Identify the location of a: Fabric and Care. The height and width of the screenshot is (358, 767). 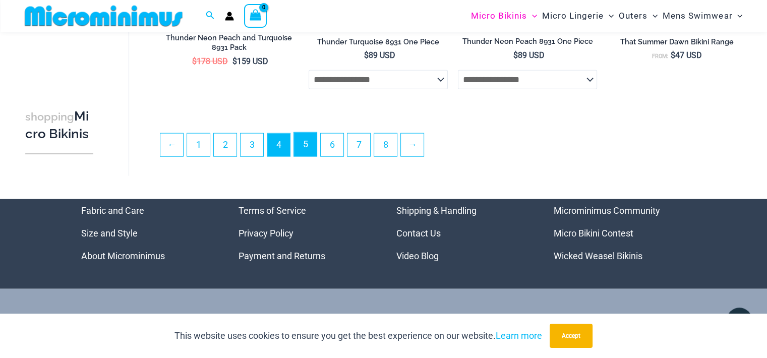
(112, 210).